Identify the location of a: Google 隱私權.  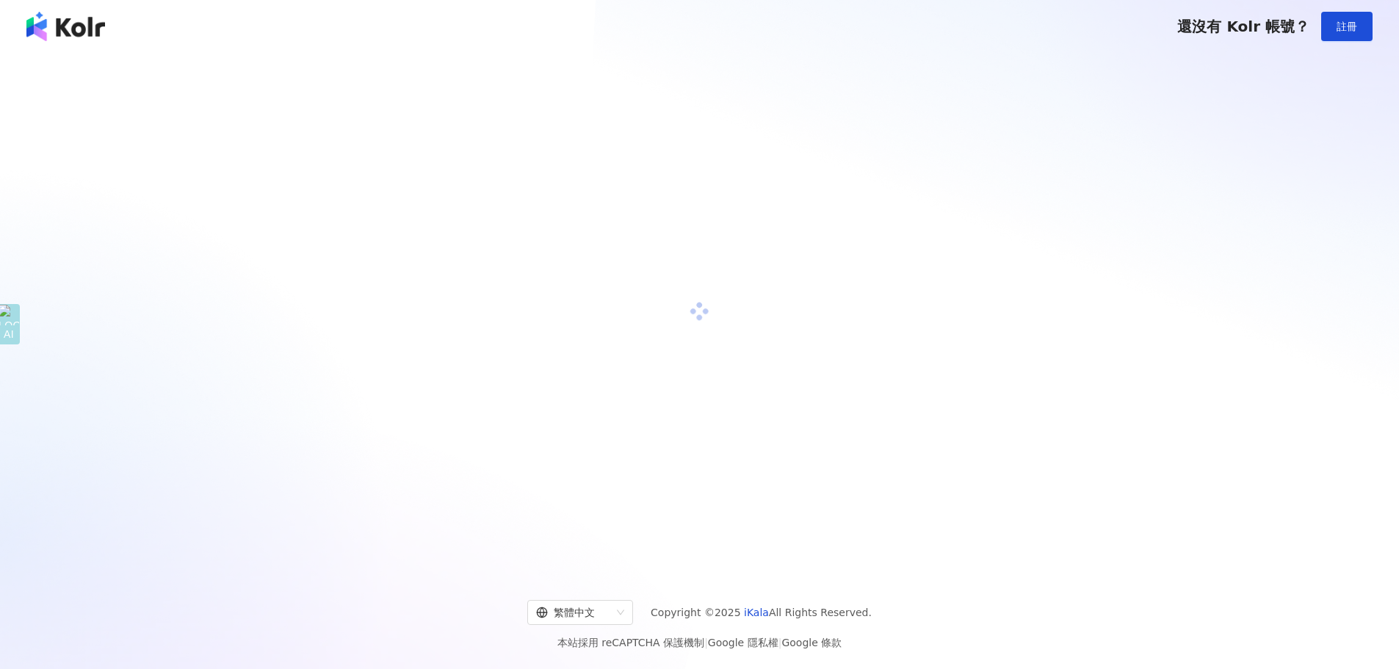
(743, 643).